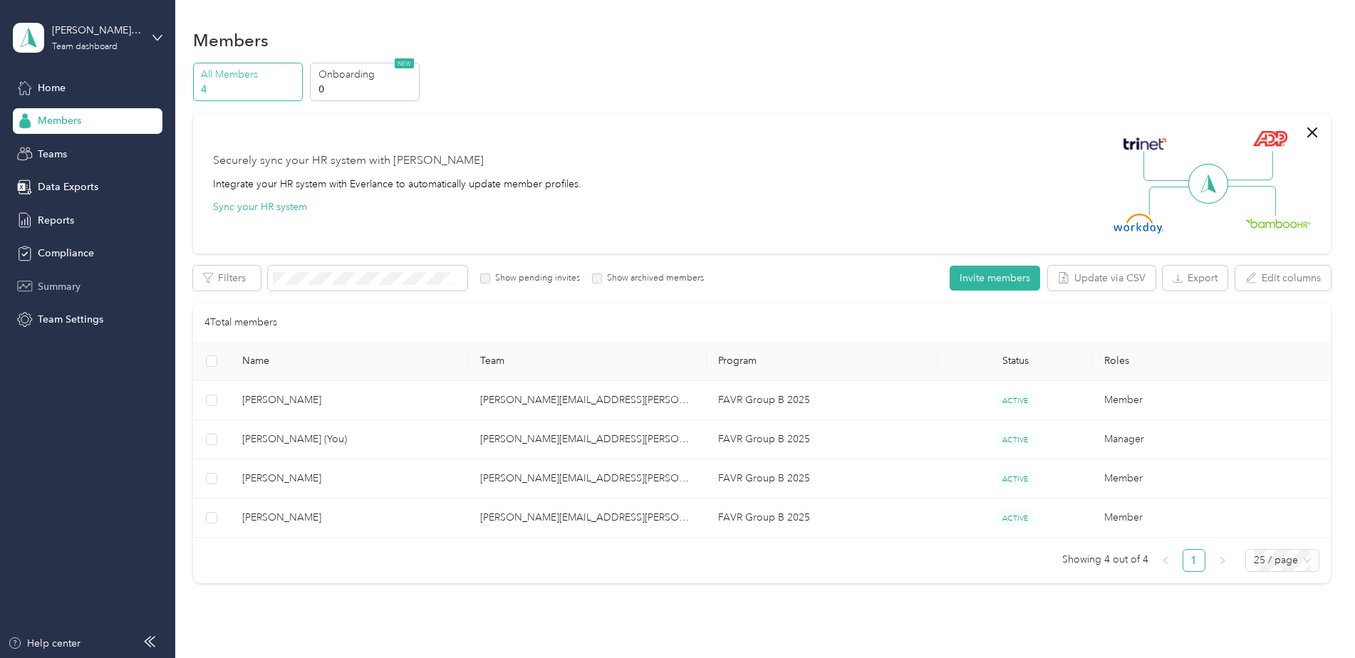  I want to click on span: Members, so click(59, 120).